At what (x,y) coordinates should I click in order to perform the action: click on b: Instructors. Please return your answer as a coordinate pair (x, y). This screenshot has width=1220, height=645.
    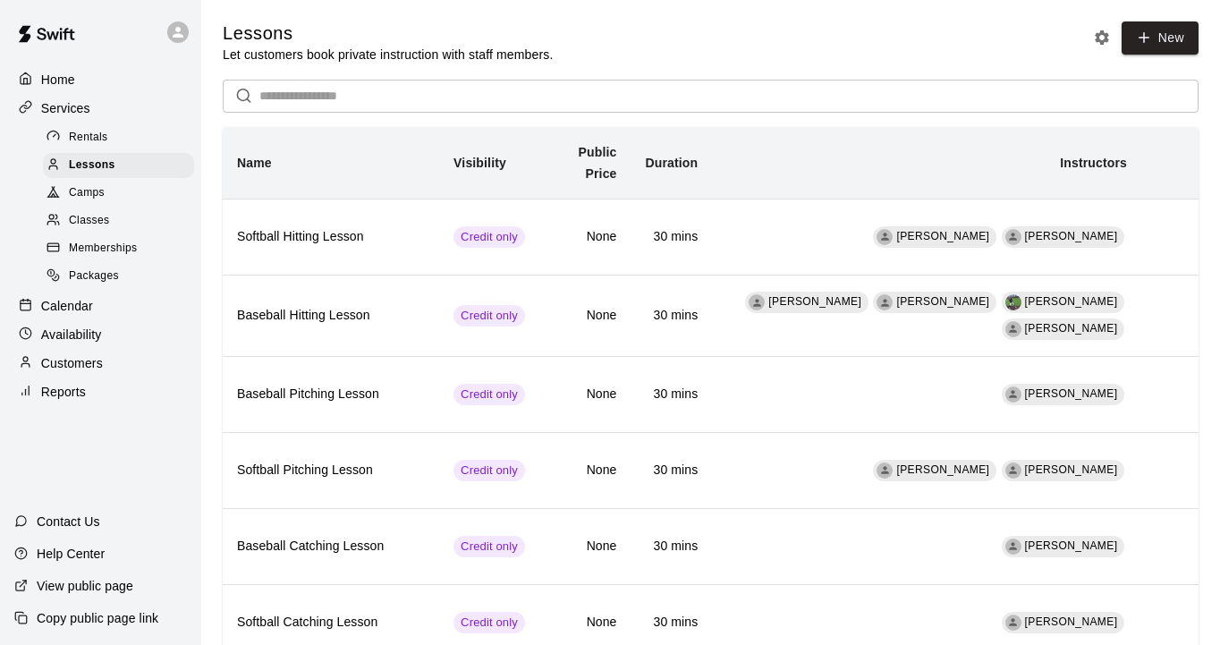
    Looking at the image, I should click on (1093, 163).